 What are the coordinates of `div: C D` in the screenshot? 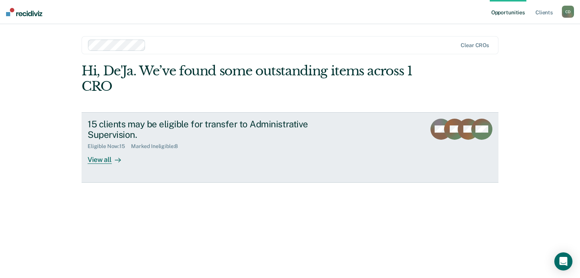 It's located at (567, 12).